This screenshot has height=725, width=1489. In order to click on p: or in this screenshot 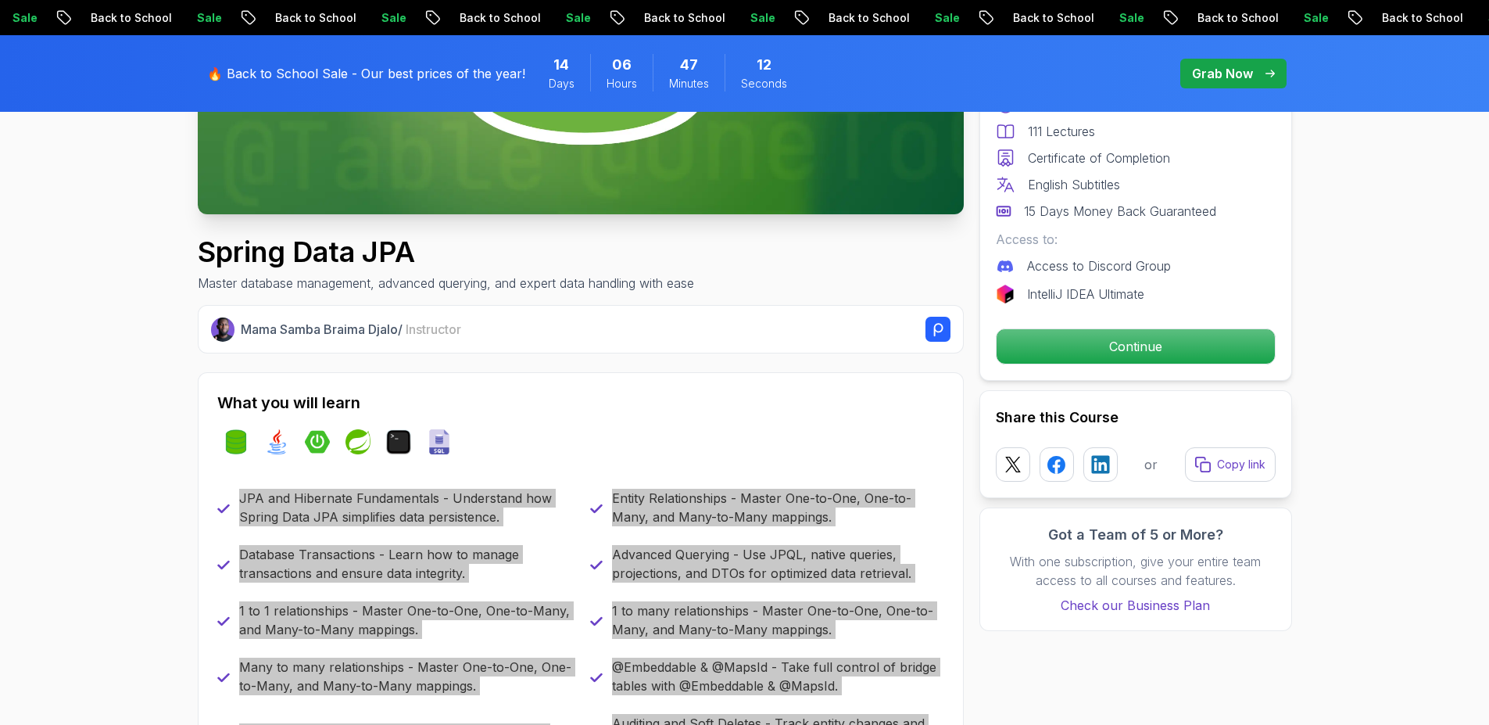, I will do `click(1151, 464)`.